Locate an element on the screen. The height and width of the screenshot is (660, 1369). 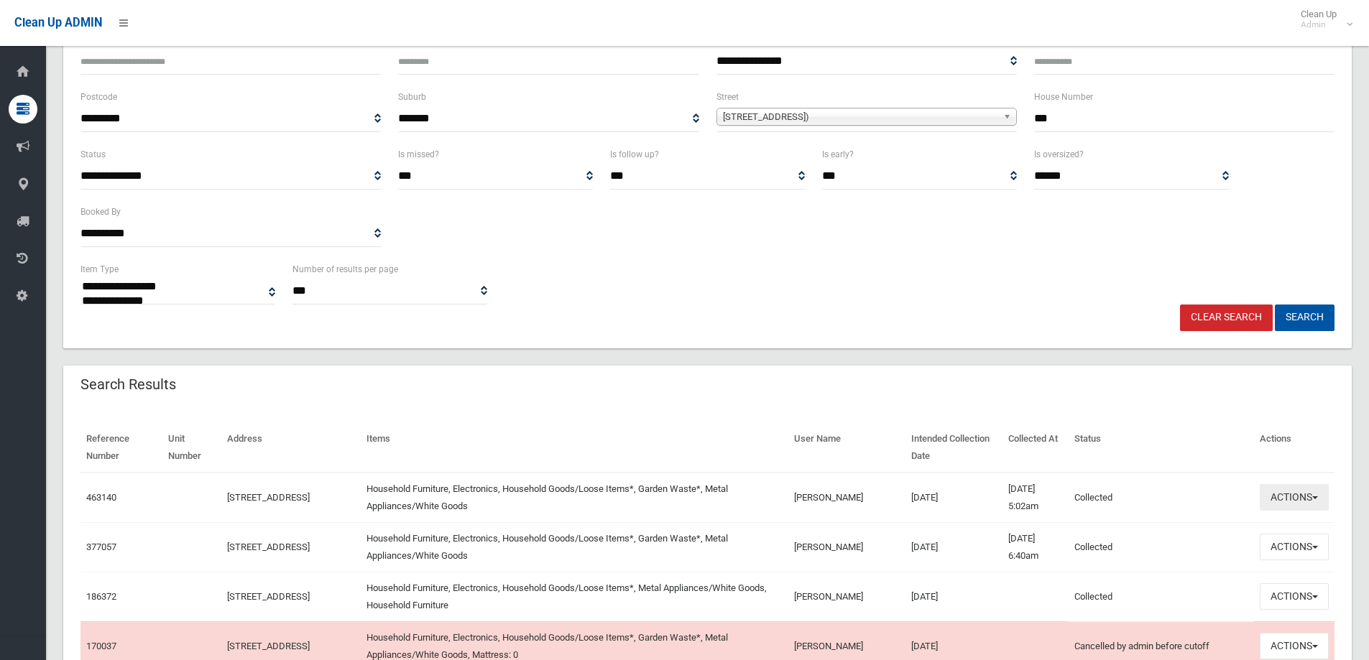
label: House Number is located at coordinates (1063, 97).